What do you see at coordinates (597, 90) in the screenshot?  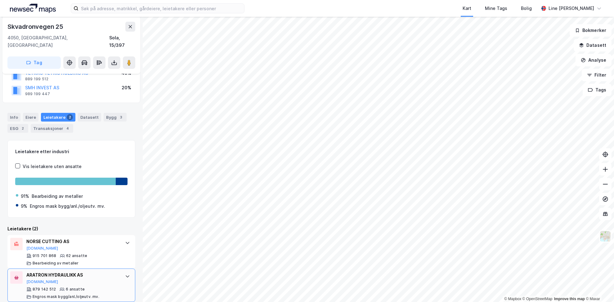 I see `button: Tags` at bounding box center [597, 90].